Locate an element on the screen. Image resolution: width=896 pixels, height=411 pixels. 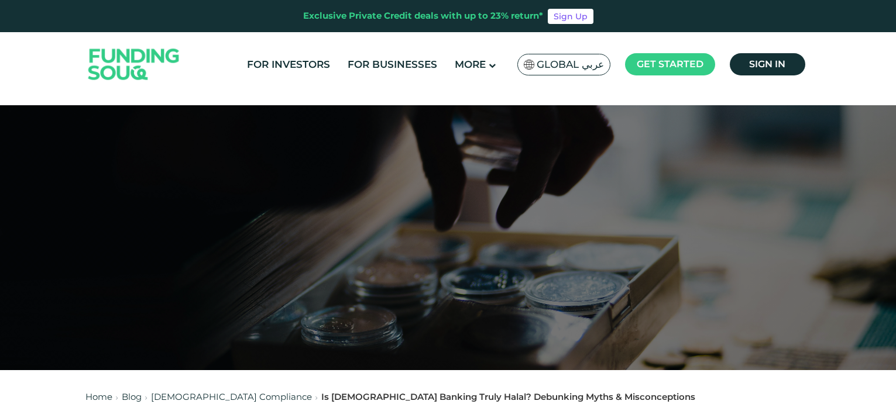
a: Home is located at coordinates (99, 397).